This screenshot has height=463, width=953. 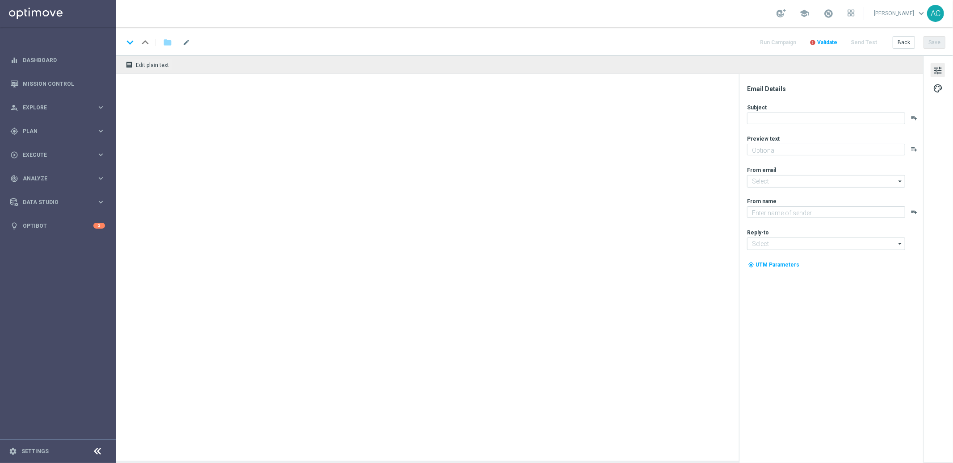 I want to click on button: Data Studio keyboard_arrow_right, so click(x=58, y=202).